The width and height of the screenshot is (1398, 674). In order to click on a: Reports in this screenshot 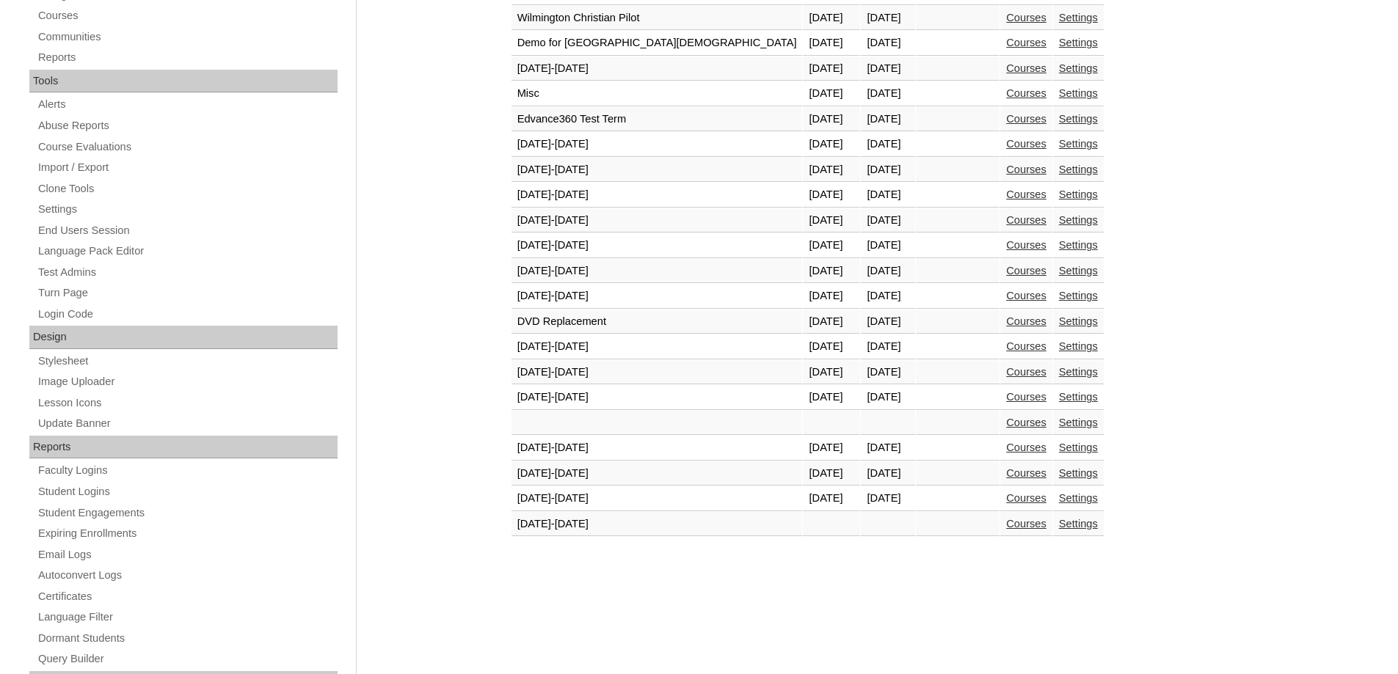, I will do `click(187, 57)`.